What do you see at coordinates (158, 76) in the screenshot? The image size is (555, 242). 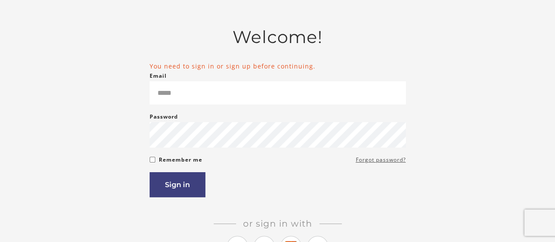 I see `label: Email` at bounding box center [158, 76].